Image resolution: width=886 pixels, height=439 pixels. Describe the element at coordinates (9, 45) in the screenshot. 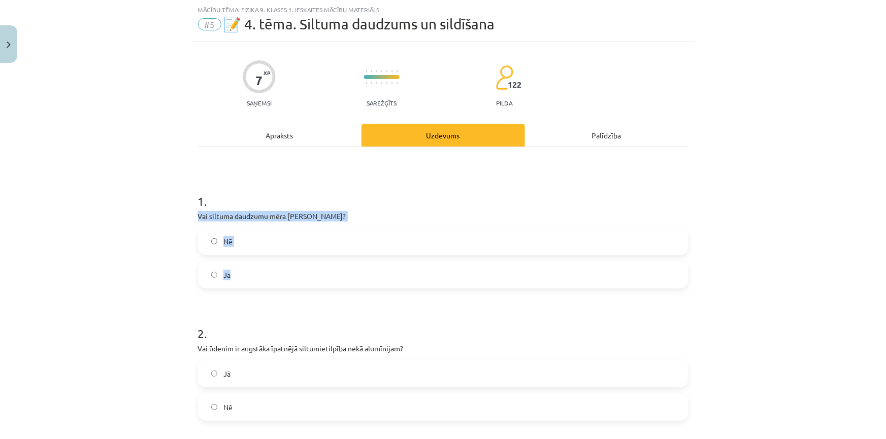

I see `img: icon-close-lesson-0947bae3869378f0d4975bcd49f059093ad1ed9edebbc8119c70593378902aed.svg` at that location.